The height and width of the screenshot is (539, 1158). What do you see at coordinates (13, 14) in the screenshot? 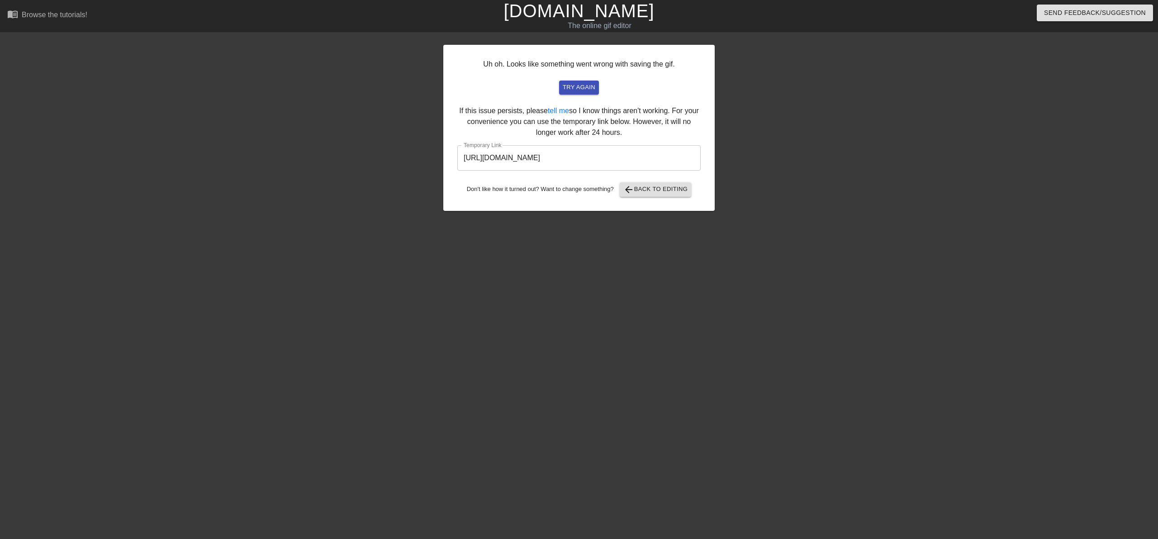
I see `span: menu_book` at bounding box center [13, 14].